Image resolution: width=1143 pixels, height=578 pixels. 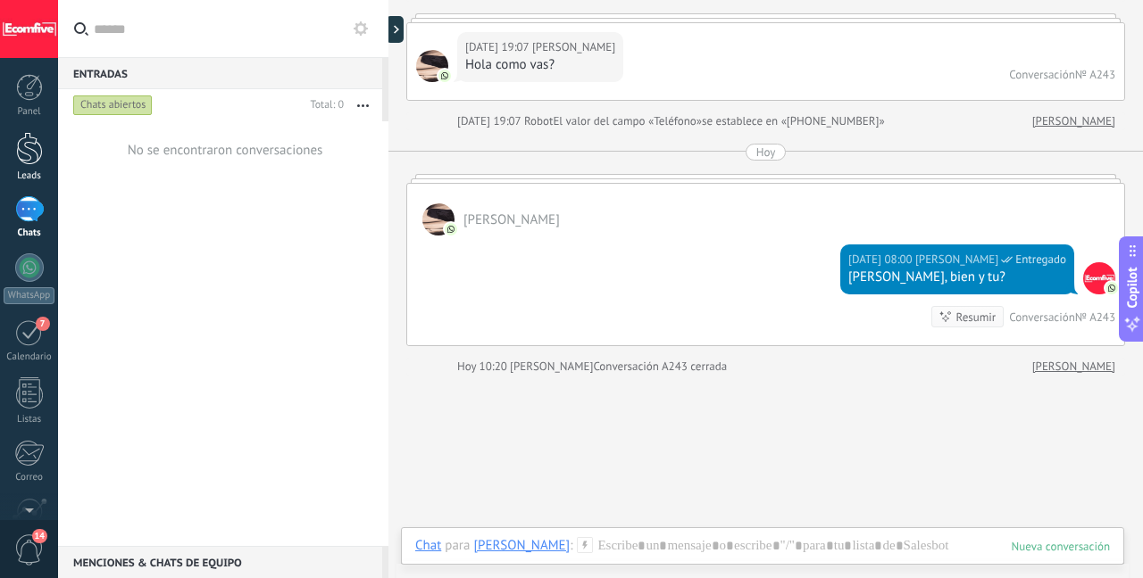 What do you see at coordinates (766, 152) in the screenshot?
I see `div: Hoy` at bounding box center [766, 152].